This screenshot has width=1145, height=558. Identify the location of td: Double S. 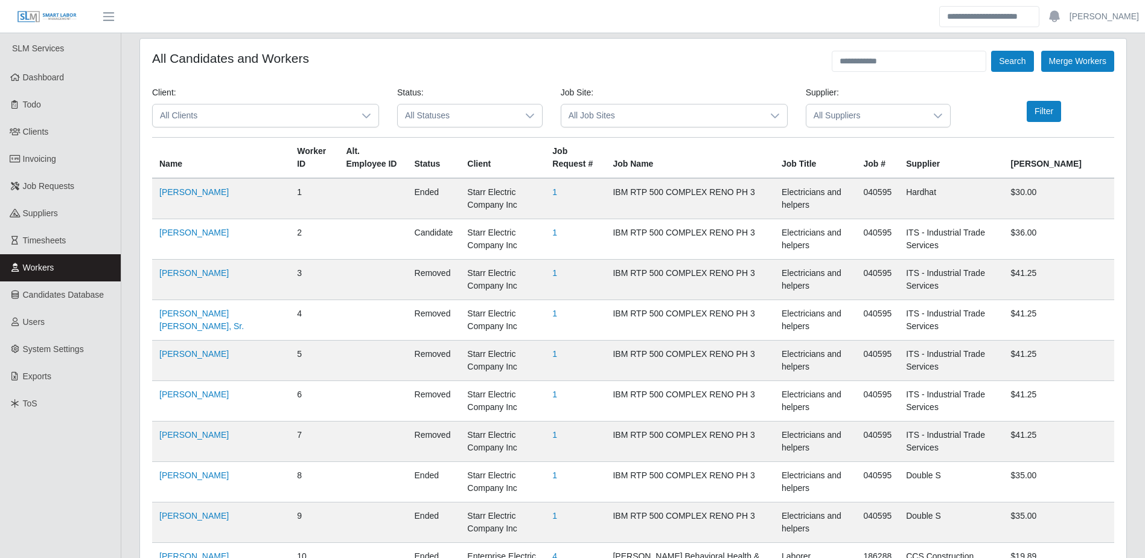
(950, 482).